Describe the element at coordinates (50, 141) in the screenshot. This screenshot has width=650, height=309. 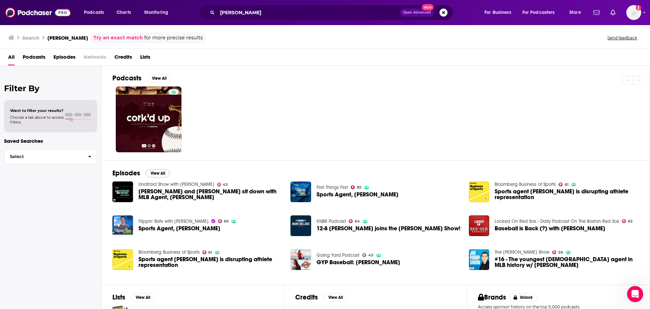
I see `p: Saved Searches` at that location.